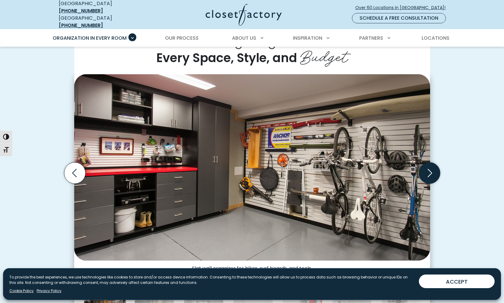 The image size is (504, 303). I want to click on button: Previous slide, so click(75, 173).